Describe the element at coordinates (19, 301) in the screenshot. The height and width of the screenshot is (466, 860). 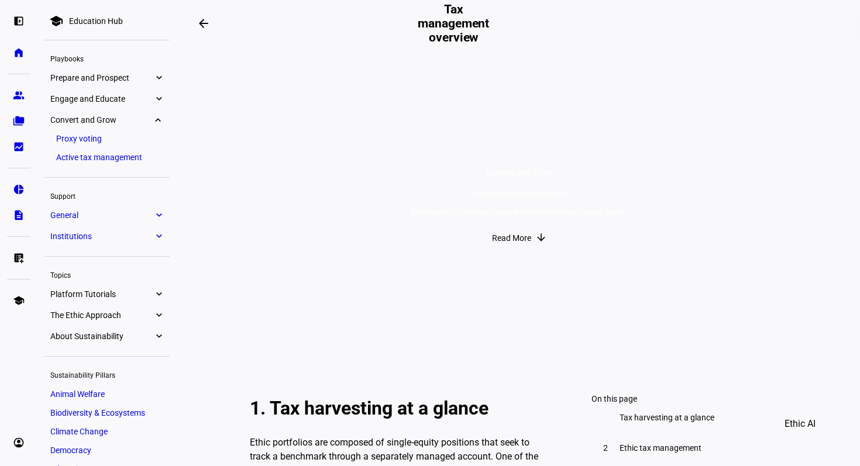
I see `eth-mat-symbol: school` at that location.